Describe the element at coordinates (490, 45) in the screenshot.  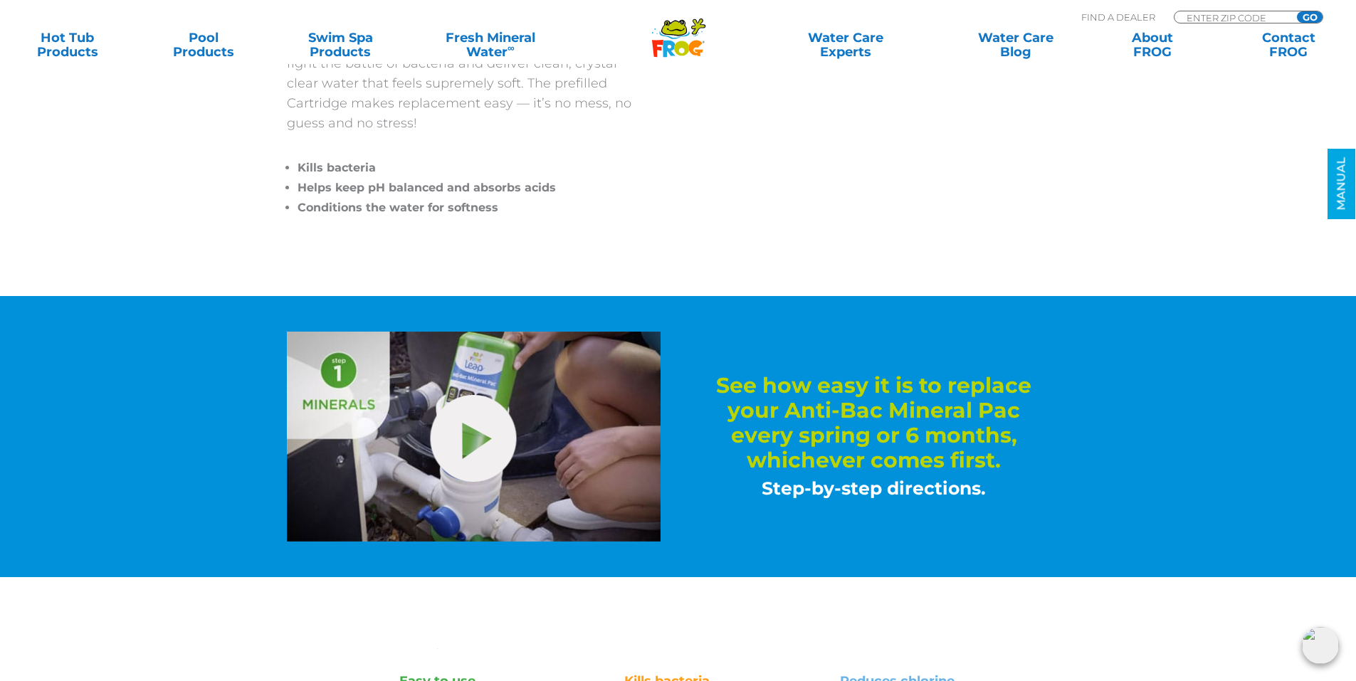
I see `a: Fresh MineralWater∞` at that location.